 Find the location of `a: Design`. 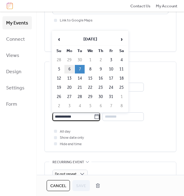

a: Design is located at coordinates (17, 71).